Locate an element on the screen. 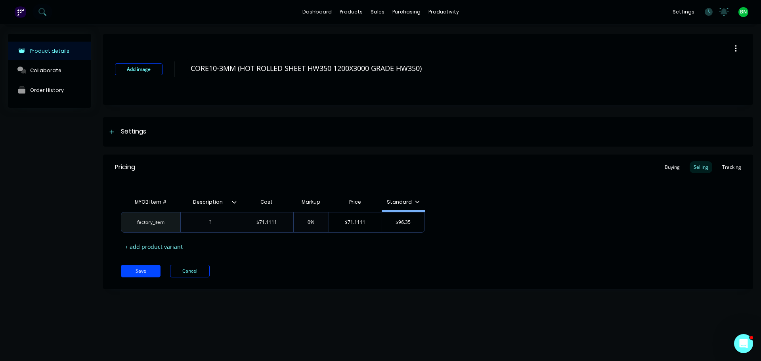  button: Cancel is located at coordinates (190, 271).